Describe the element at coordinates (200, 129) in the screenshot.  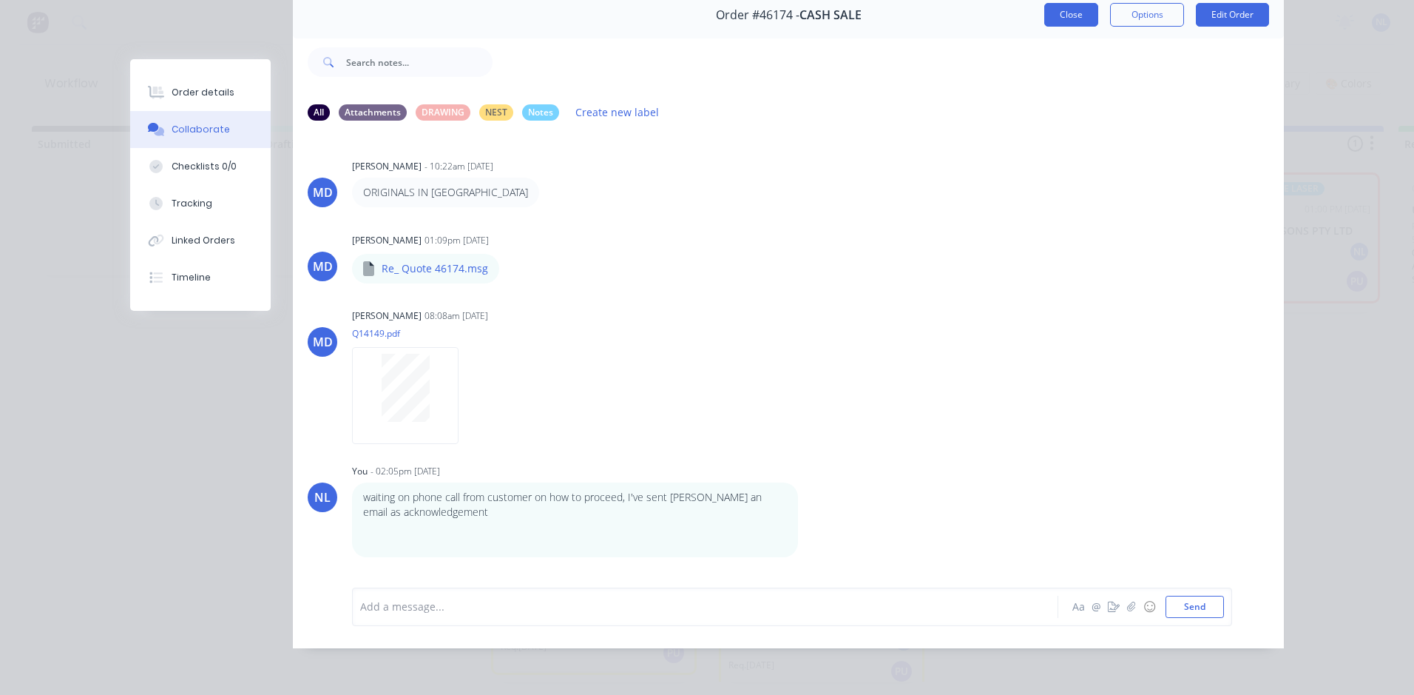
I see `button: Collaborate` at that location.